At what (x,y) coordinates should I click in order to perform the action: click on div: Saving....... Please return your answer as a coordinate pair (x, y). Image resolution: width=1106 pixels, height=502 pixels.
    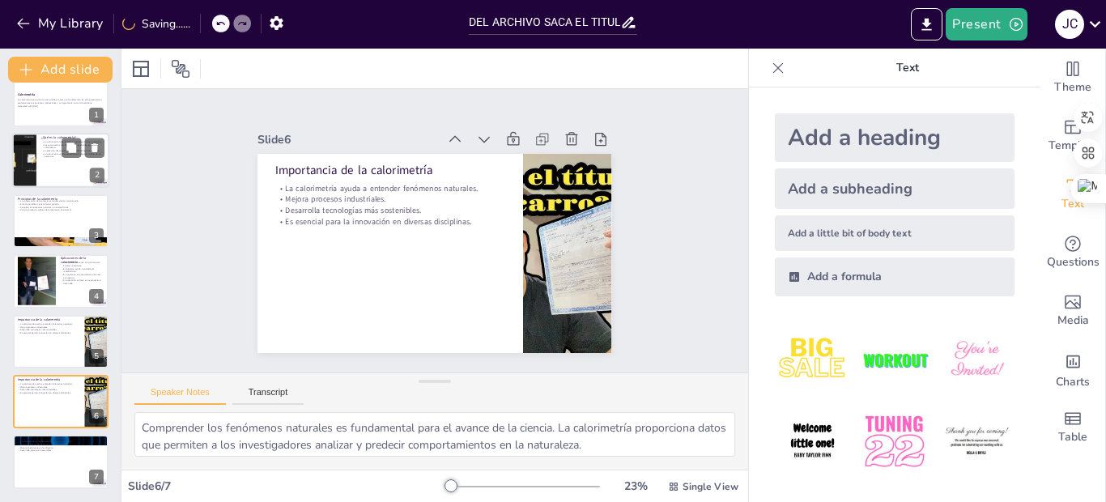
    Looking at the image, I should click on (156, 23).